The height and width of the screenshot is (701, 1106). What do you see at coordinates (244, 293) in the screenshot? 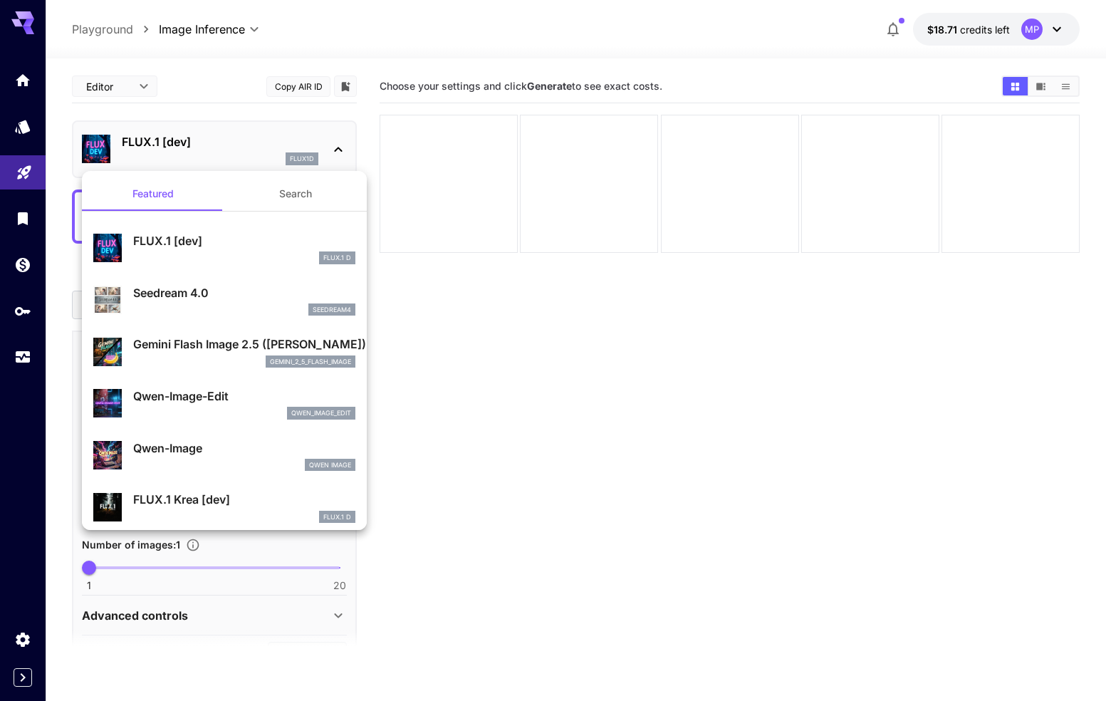
I see `p: Seedream 4.0` at bounding box center [244, 293].